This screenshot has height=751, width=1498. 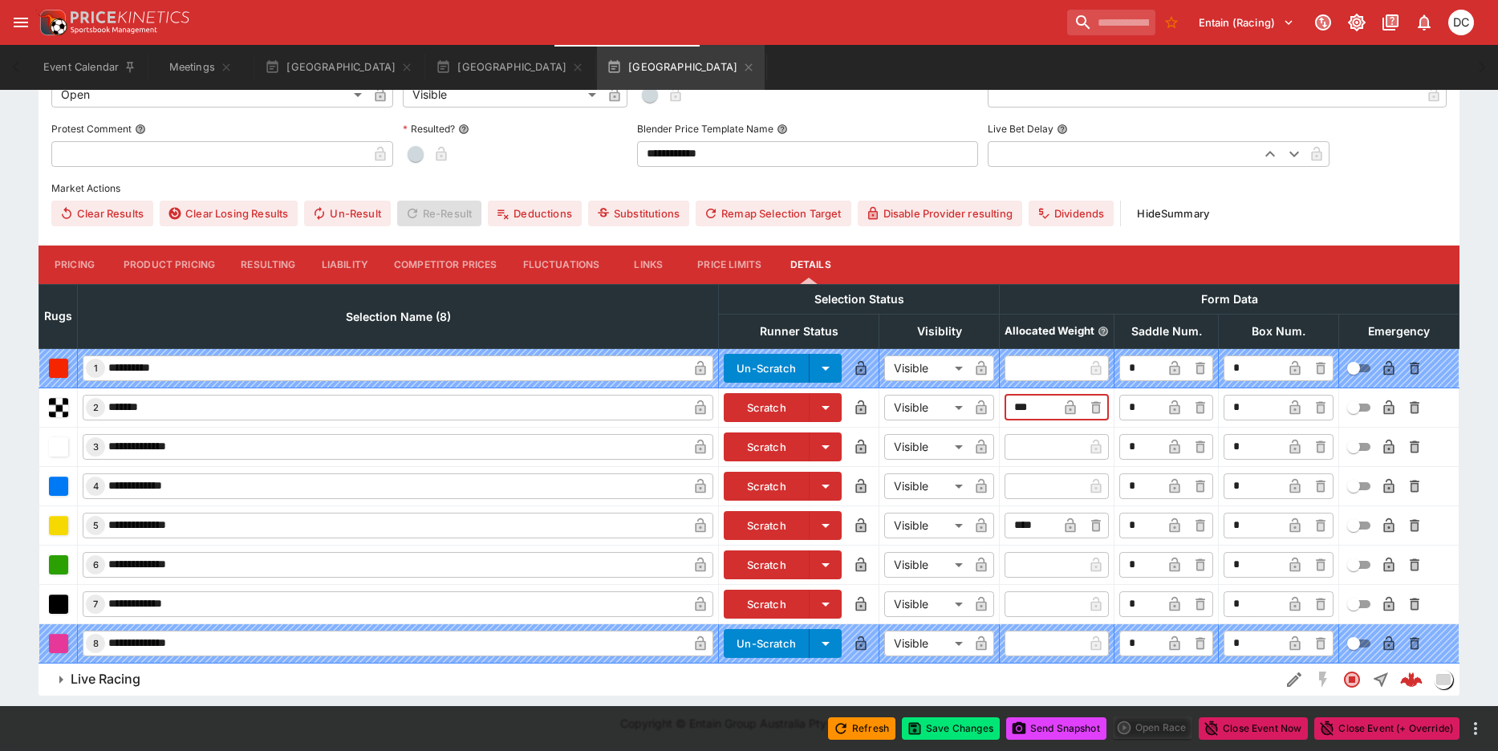 I want to click on button: Save Changes, so click(x=951, y=729).